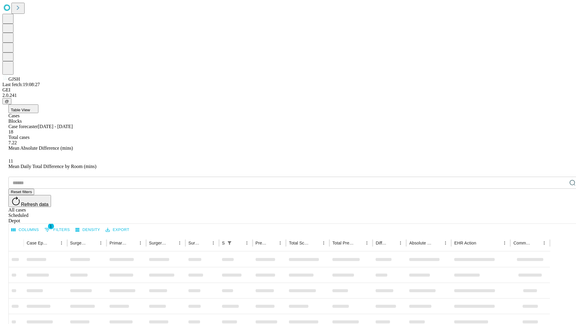  I want to click on span: Mean Absolute Difference (mins), so click(41, 148).